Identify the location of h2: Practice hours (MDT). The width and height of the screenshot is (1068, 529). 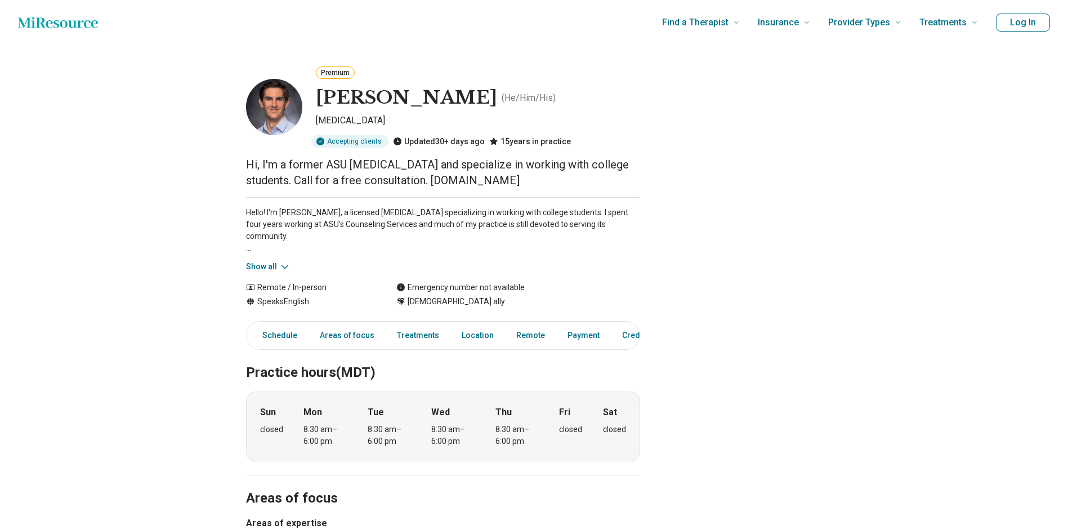
(443, 359).